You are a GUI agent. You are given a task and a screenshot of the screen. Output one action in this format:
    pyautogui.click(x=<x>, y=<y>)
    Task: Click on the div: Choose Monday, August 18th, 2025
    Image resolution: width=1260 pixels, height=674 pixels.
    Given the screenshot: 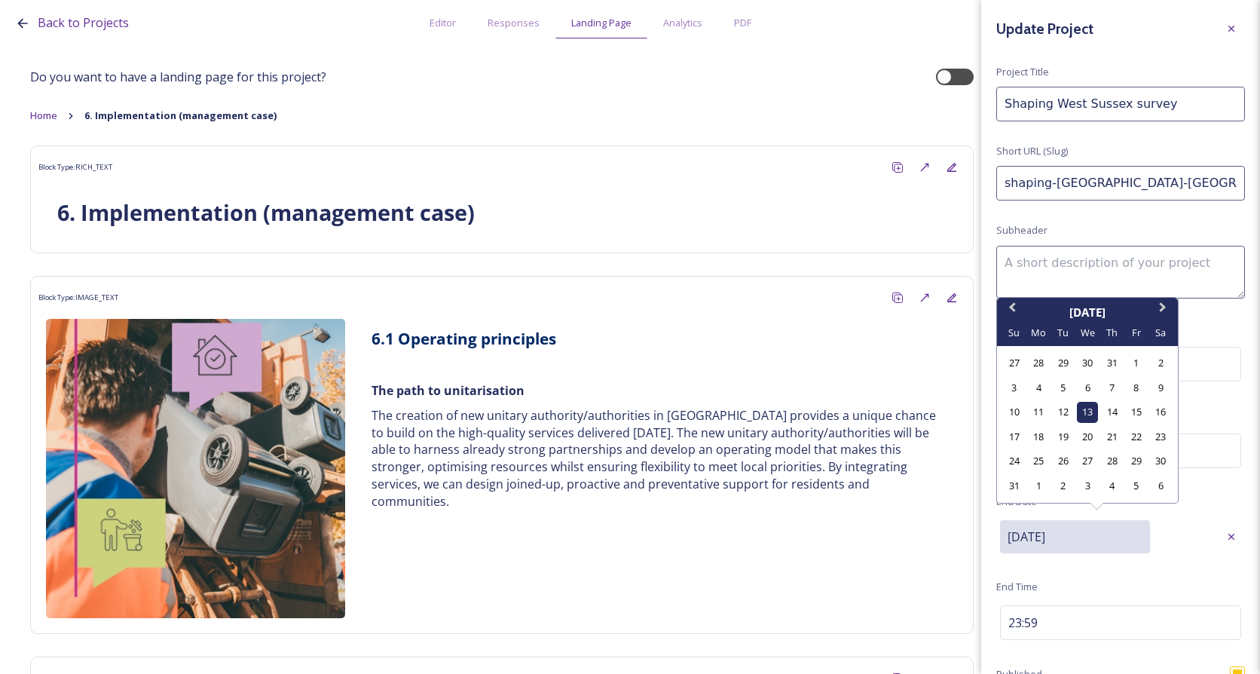 What is the action you would take?
    pyautogui.click(x=1038, y=436)
    